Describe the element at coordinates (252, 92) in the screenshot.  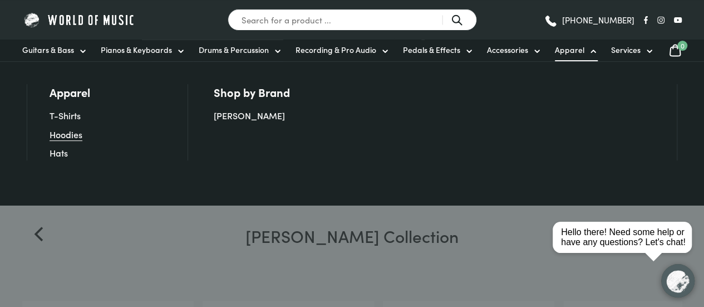
I see `a: Shop by Brand` at that location.